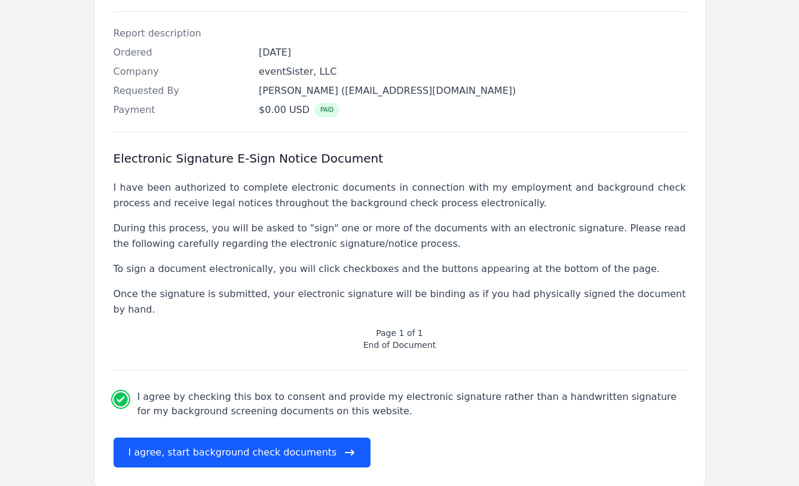  I want to click on p: Once the signature is submitted, your electronic signature will be binding as if you had physical..., so click(400, 302).